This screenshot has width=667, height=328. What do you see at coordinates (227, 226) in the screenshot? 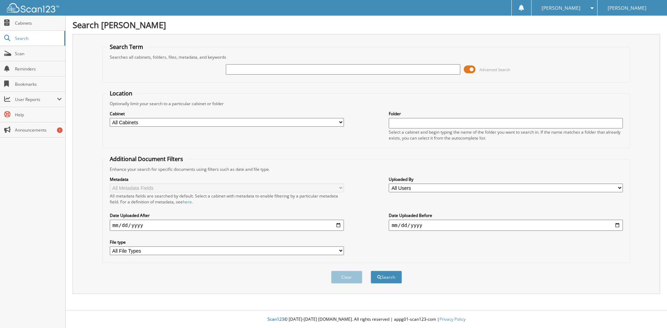
I see `input: start` at bounding box center [227, 226].